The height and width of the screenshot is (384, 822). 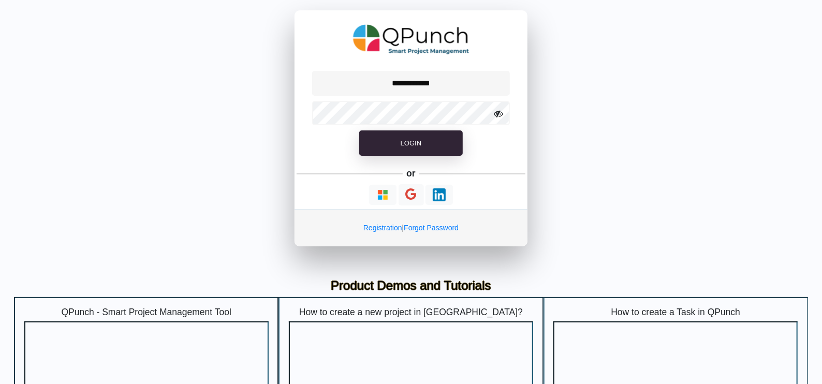 What do you see at coordinates (411, 143) in the screenshot?
I see `span: Login` at bounding box center [411, 143].